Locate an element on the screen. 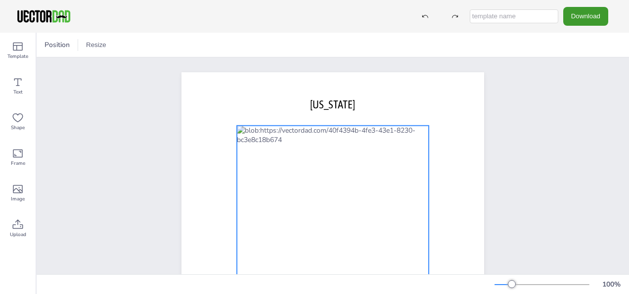  div: 100 % is located at coordinates (611, 284).